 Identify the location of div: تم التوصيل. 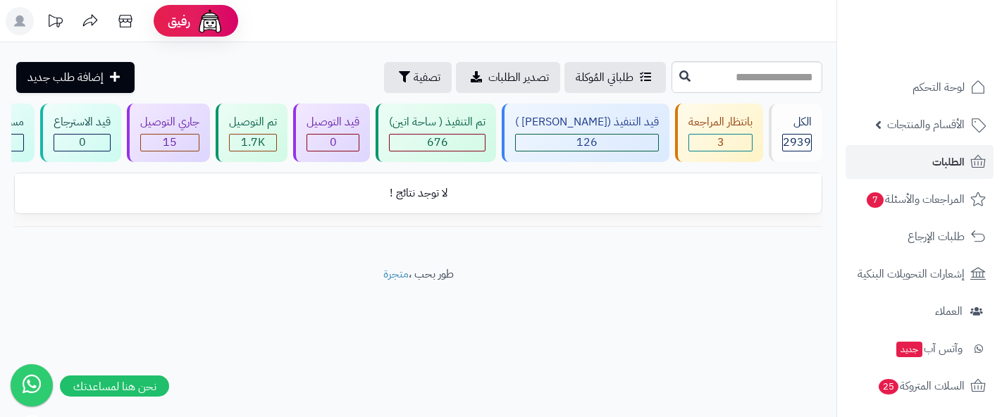
(253, 122).